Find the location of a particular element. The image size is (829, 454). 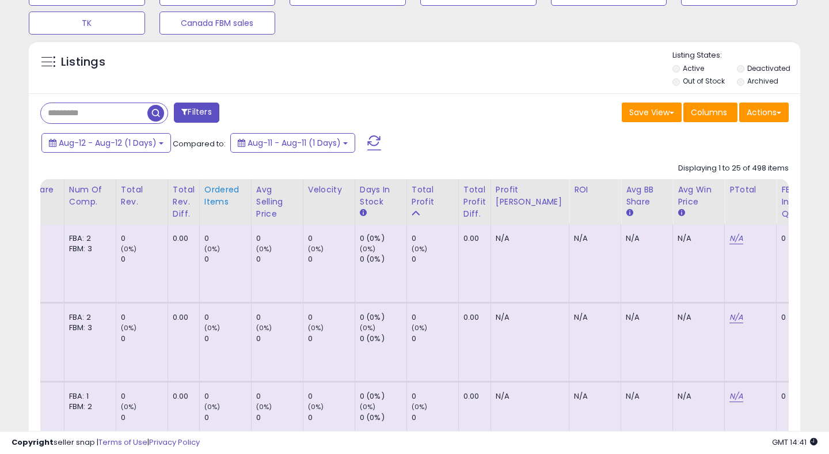

div: FBM: 3 is located at coordinates (88, 328).